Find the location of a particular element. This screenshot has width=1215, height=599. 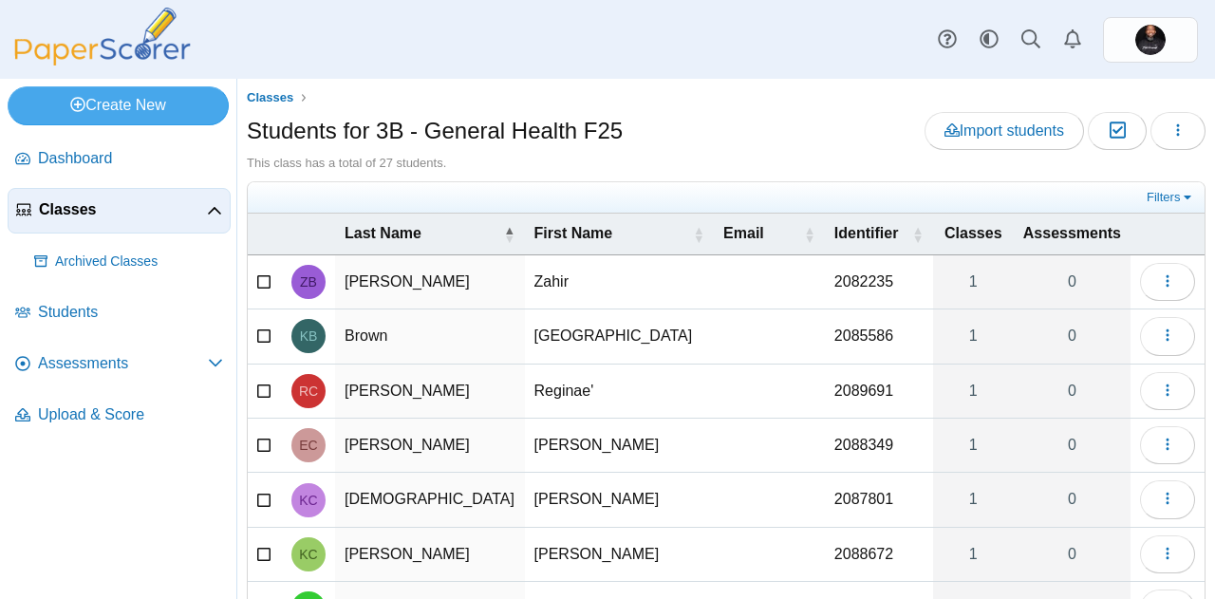

span: Email is located at coordinates (761, 233).